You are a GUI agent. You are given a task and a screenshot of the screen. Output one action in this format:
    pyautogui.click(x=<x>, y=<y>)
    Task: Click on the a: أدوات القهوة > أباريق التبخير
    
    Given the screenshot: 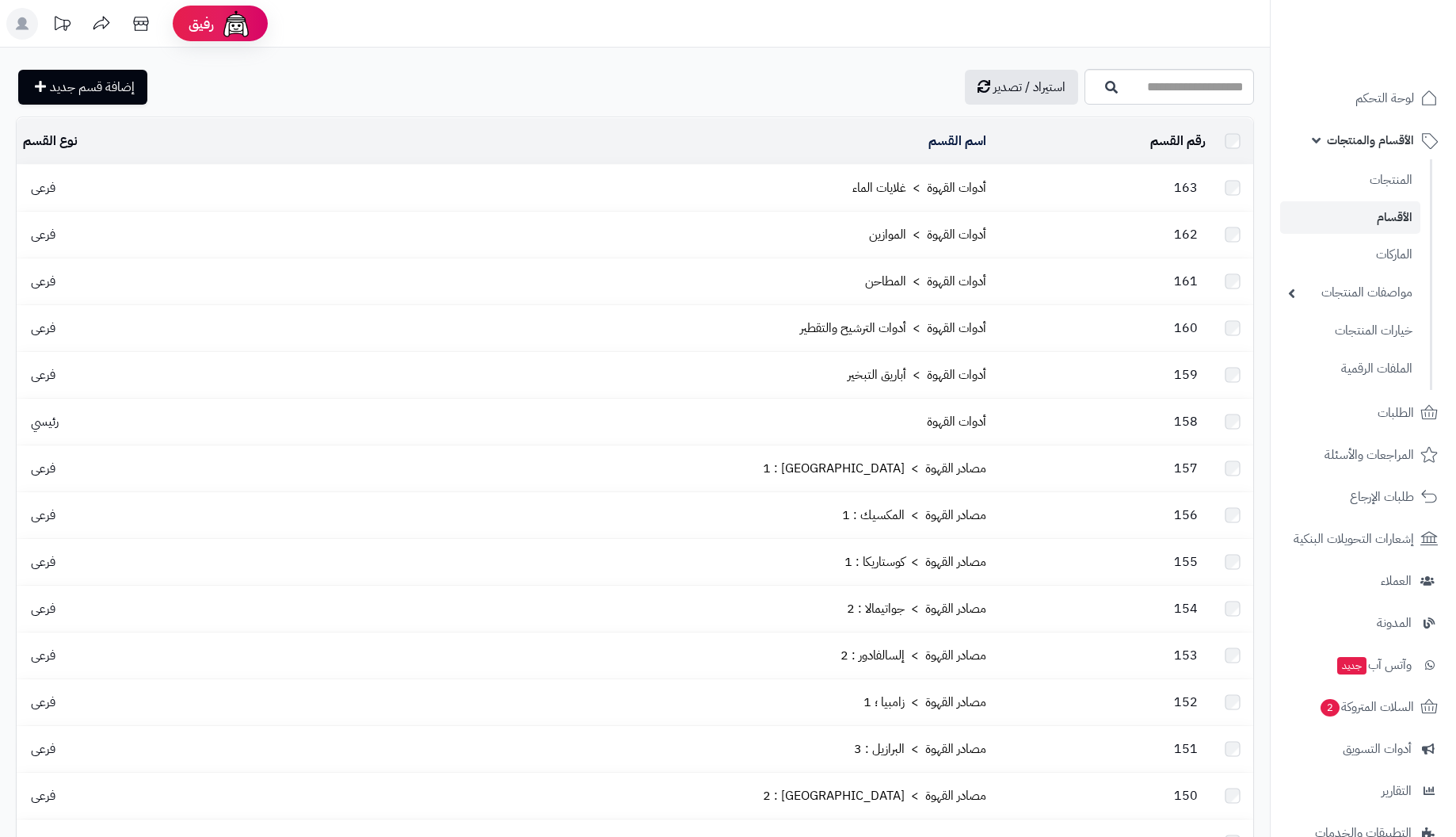 What is the action you would take?
    pyautogui.click(x=916, y=375)
    